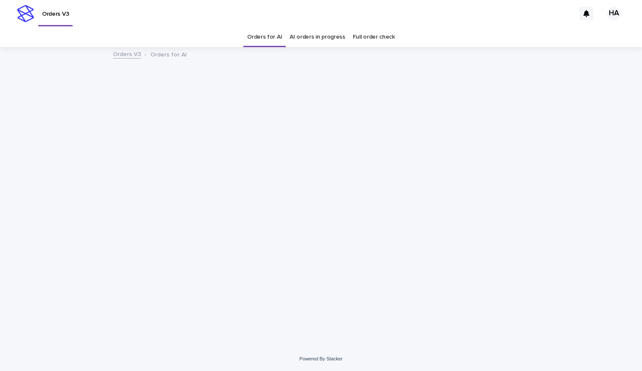 The image size is (642, 371). What do you see at coordinates (321, 359) in the screenshot?
I see `a: Powered By Stacker` at bounding box center [321, 359].